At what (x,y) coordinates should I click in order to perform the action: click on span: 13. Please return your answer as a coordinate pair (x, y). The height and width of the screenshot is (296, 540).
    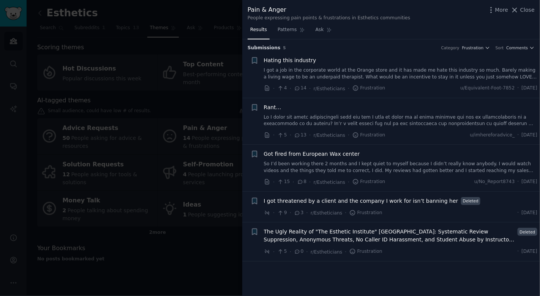
    Looking at the image, I should click on (300, 135).